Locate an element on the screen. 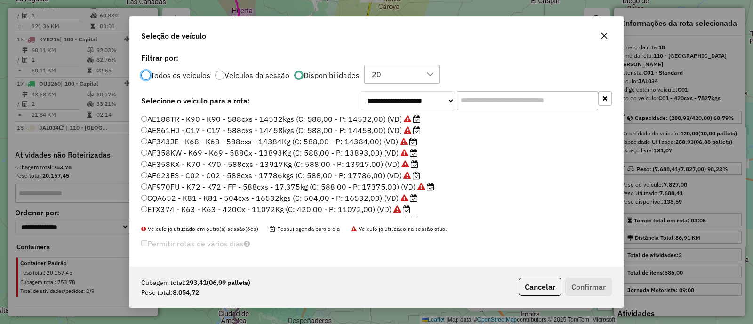  label: Disponibilidades is located at coordinates (331, 75).